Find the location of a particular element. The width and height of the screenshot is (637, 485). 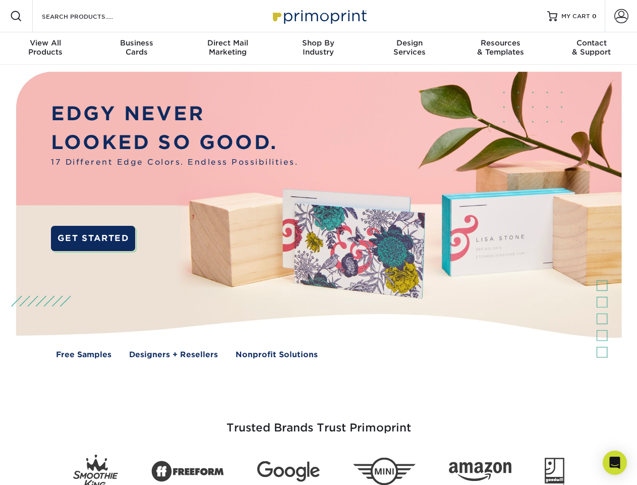

a: Designers + Resellers is located at coordinates (174, 354).